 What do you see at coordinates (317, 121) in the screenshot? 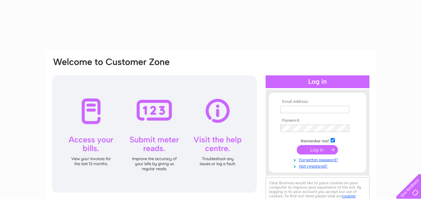
I see `th: Password:` at bounding box center [317, 121].